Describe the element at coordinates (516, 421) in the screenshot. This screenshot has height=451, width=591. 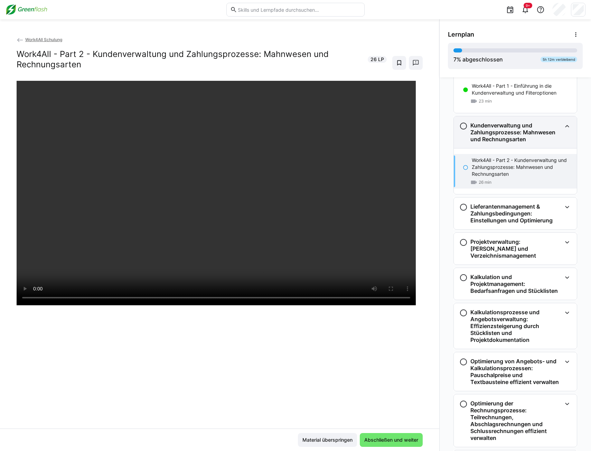
I see `h3: Optimierung der Rechnungsprozesse: Teilrechnungen, Abschlagsrechnungen und Schlussrechnungen effi...` at that location.